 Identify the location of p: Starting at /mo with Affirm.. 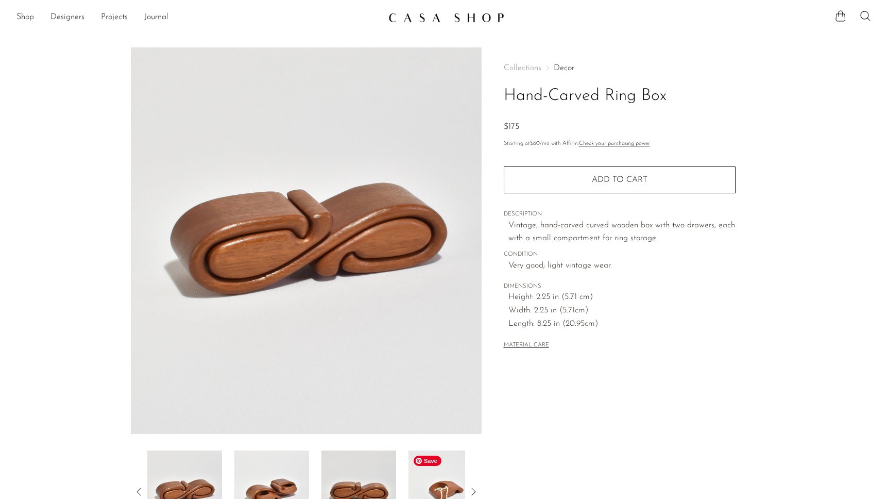
(620, 144).